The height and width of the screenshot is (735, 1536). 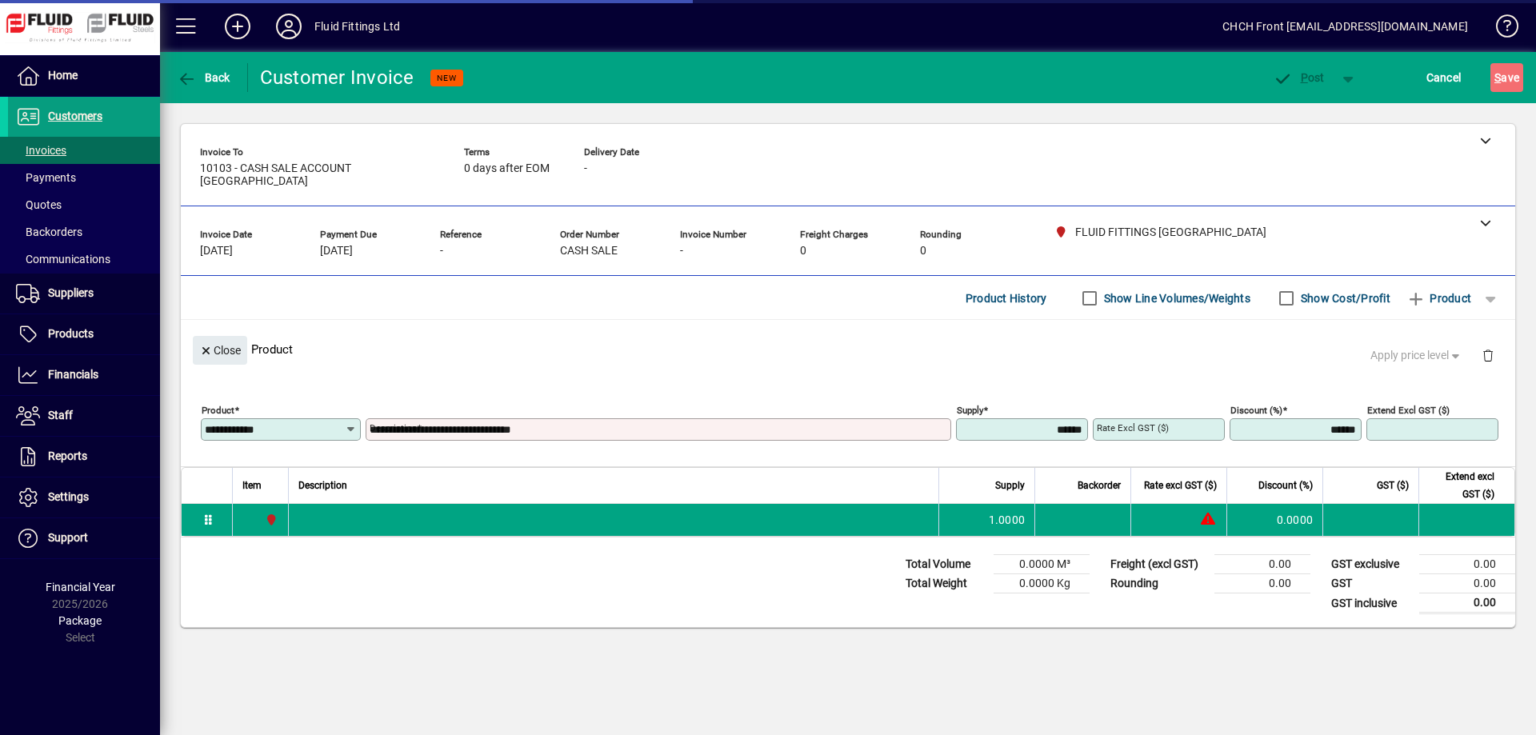 What do you see at coordinates (80, 621) in the screenshot?
I see `span: Package` at bounding box center [80, 621].